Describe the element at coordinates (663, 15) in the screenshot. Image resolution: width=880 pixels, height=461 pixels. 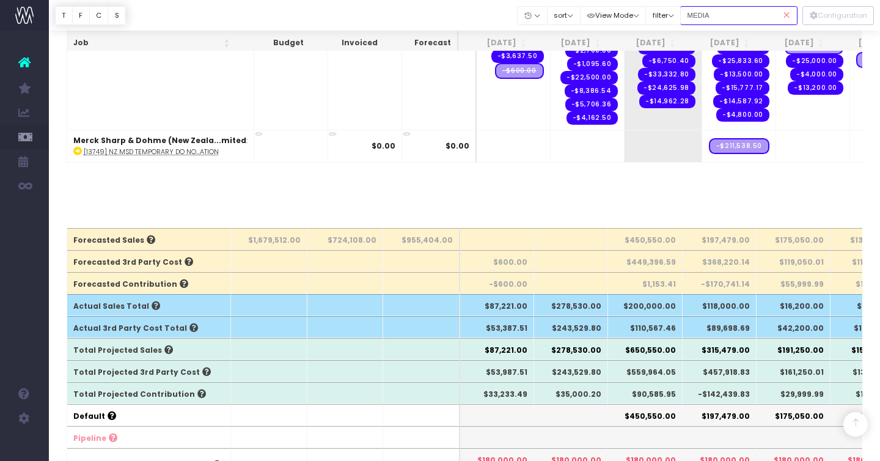
I see `button: filter` at that location.